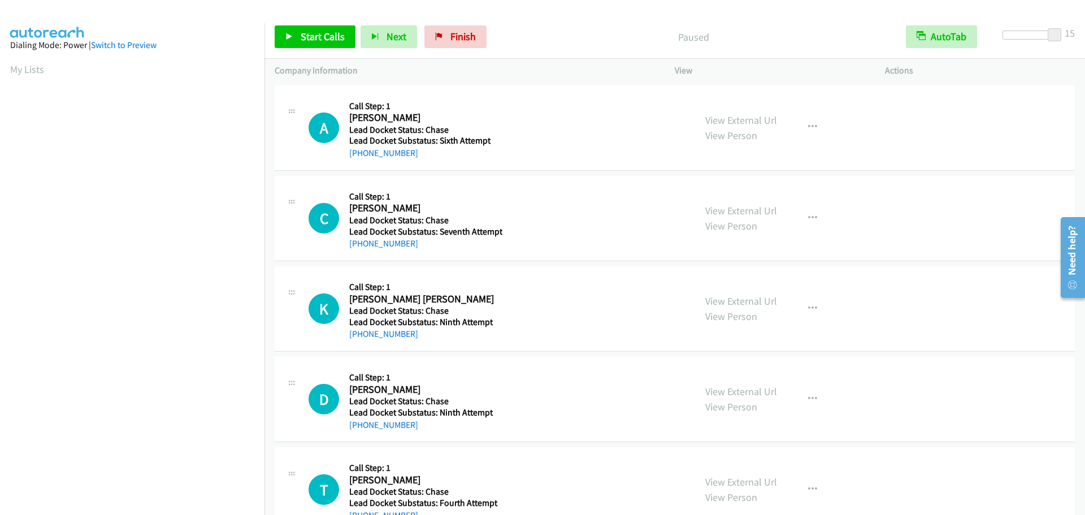 Image resolution: width=1085 pixels, height=515 pixels. Describe the element at coordinates (324, 489) in the screenshot. I see `h1: T` at that location.